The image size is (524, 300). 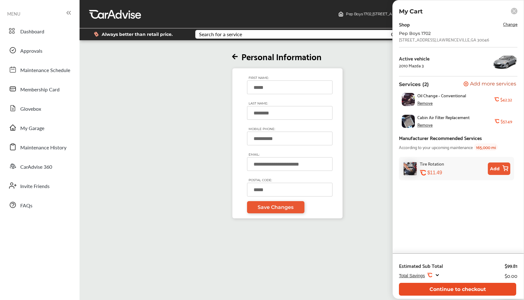 I want to click on span: Maintenance History, so click(x=43, y=148).